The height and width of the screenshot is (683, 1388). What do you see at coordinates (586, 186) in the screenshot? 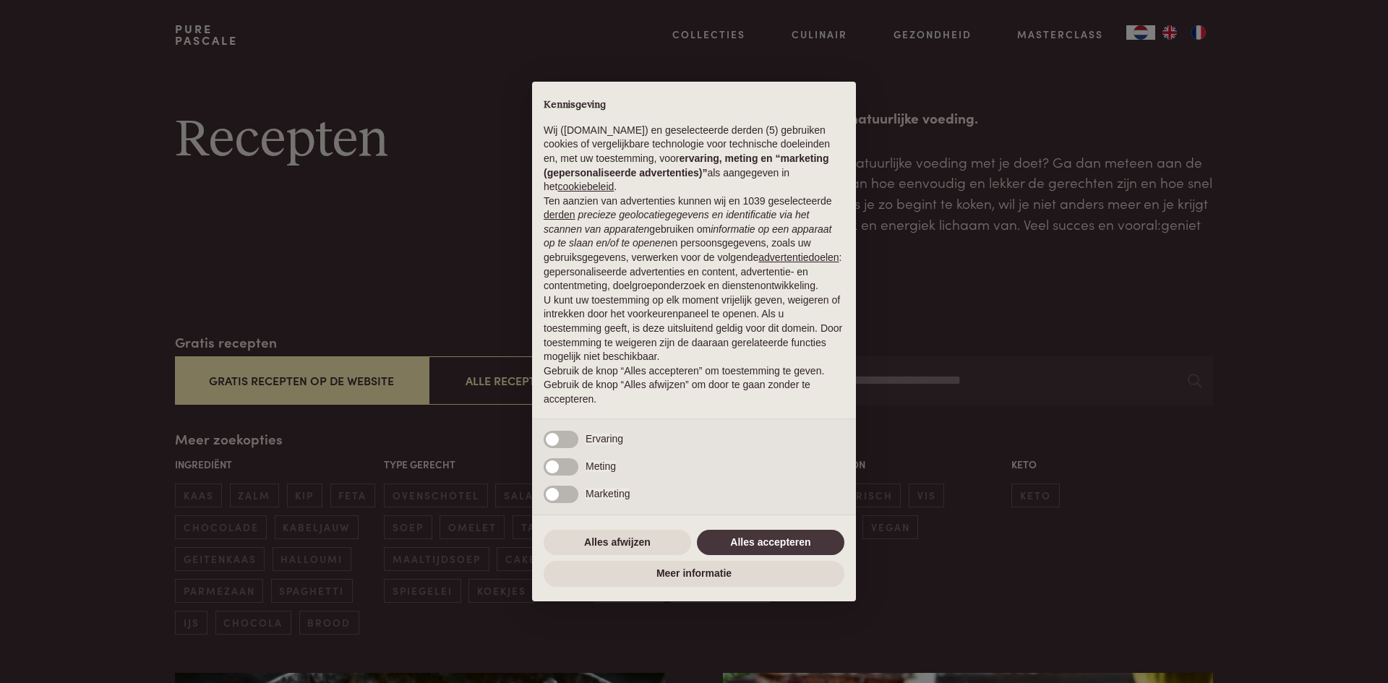
I see `a: cookiebeleid` at bounding box center [586, 186].